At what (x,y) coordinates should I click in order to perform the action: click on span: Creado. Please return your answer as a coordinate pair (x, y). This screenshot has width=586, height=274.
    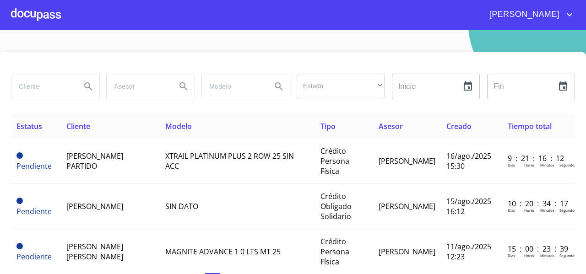
    Looking at the image, I should click on (459, 126).